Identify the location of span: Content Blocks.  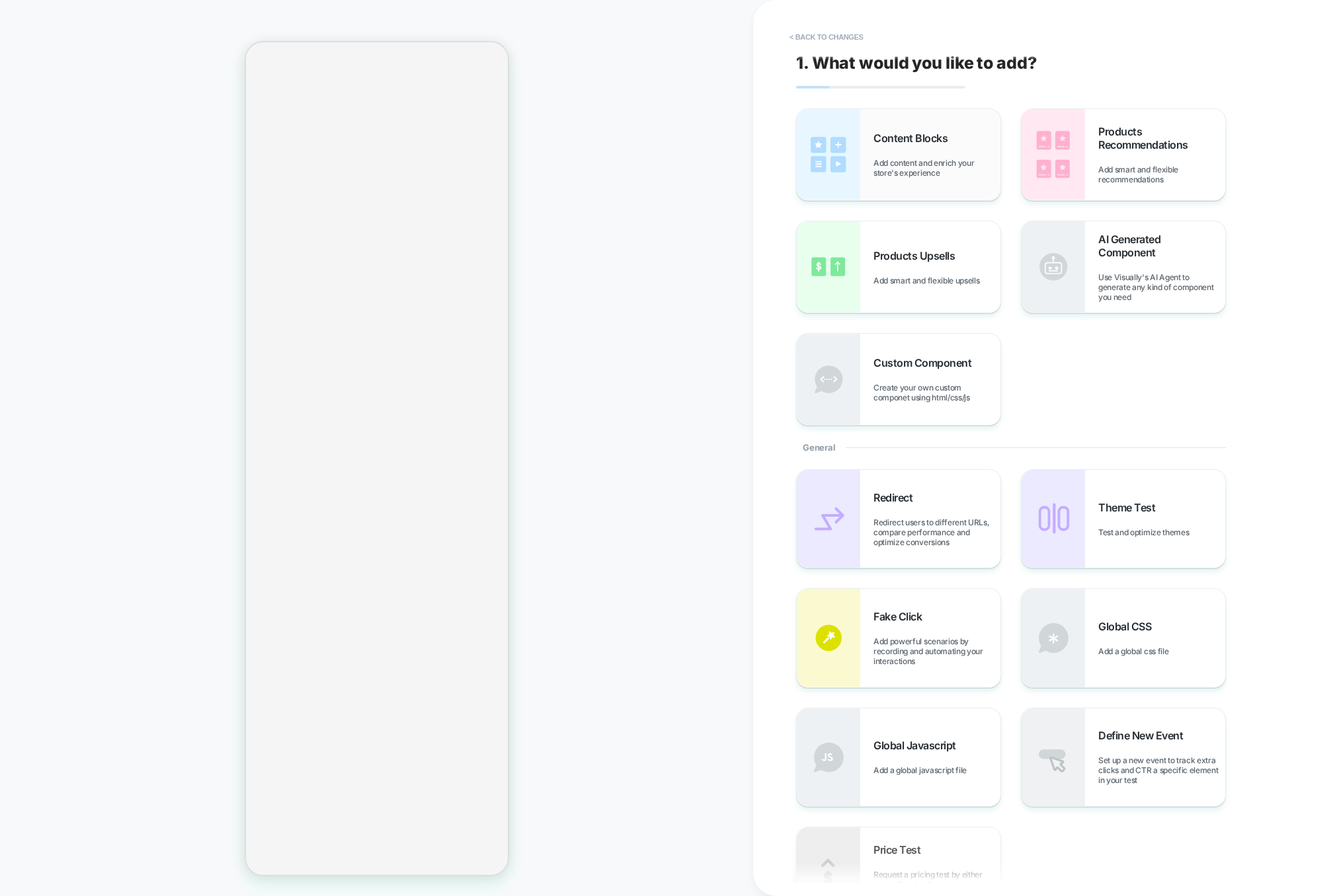
(914, 138).